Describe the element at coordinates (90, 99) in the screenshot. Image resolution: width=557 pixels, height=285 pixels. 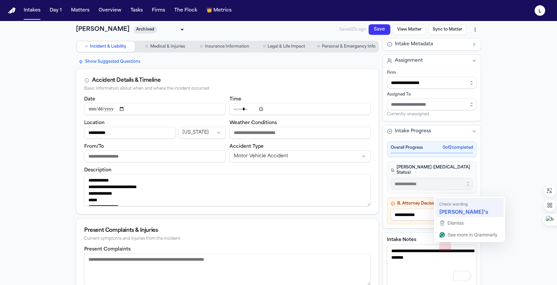
I see `label: Date` at that location.